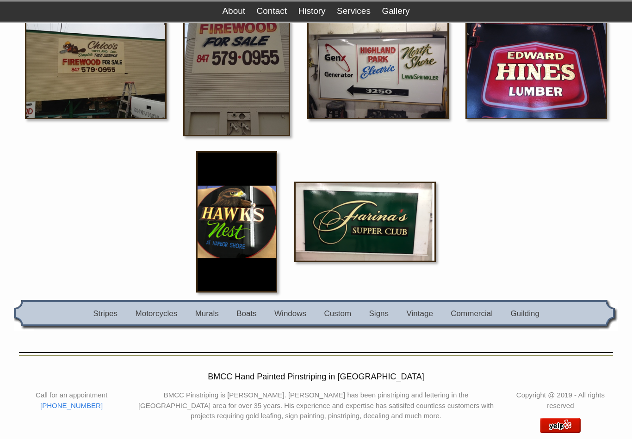  Describe the element at coordinates (536, 66) in the screenshot. I see `img: 10315.JPG` at that location.